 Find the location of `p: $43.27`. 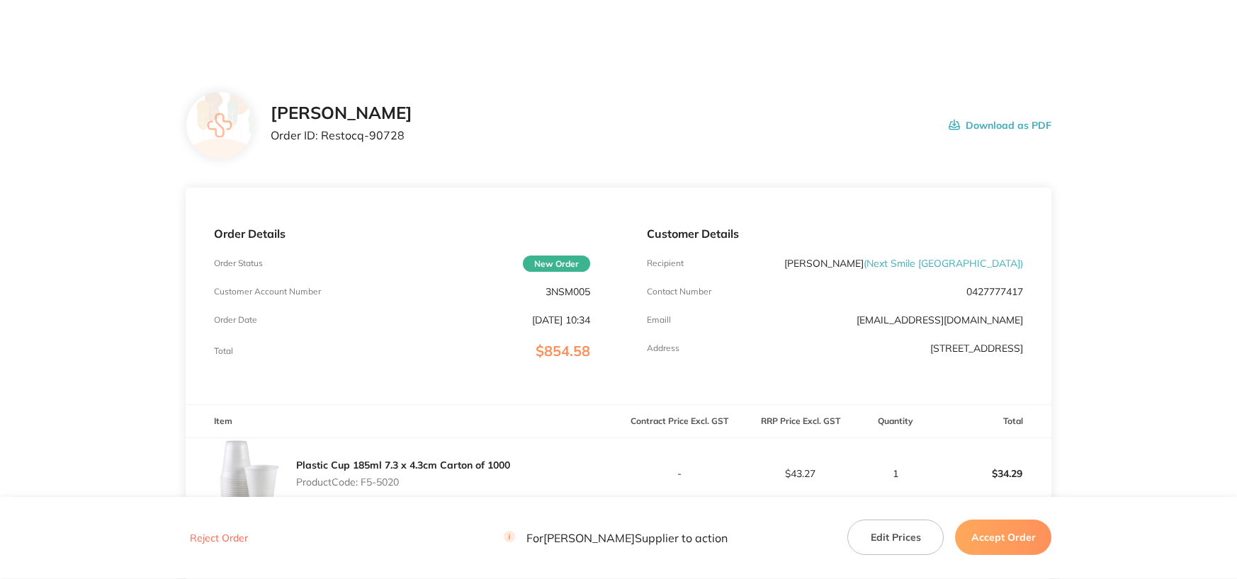

p: $43.27 is located at coordinates (800, 474).